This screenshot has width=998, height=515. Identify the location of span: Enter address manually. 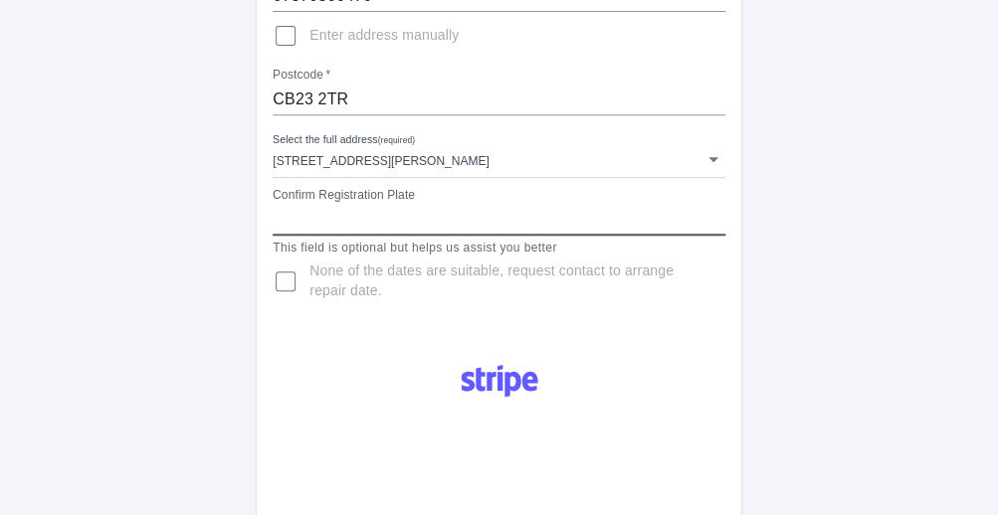
(384, 36).